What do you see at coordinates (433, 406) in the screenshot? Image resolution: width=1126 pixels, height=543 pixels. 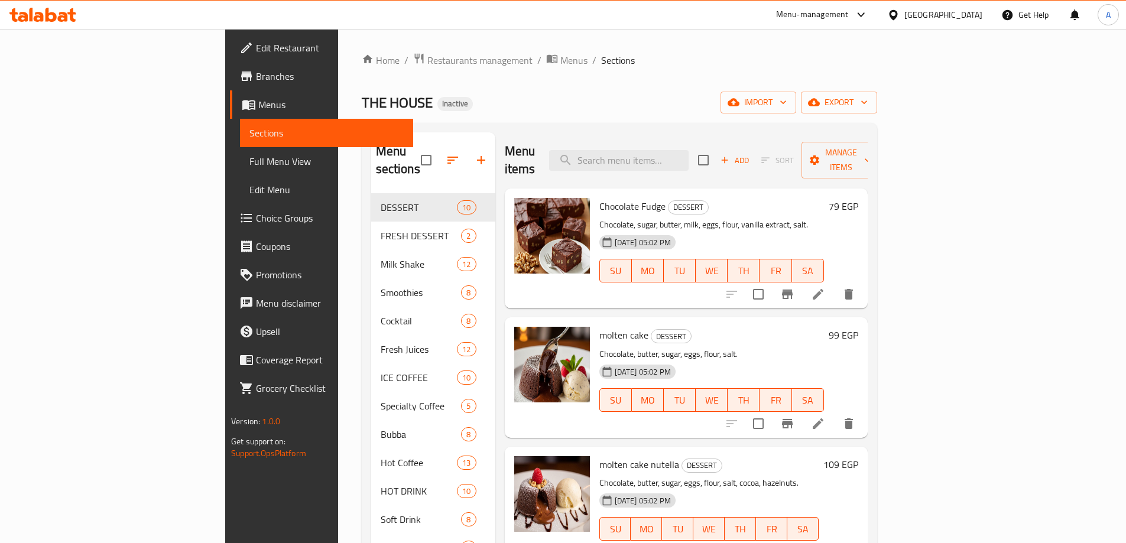 I see `div: Specialty Coffee5` at bounding box center [433, 406].